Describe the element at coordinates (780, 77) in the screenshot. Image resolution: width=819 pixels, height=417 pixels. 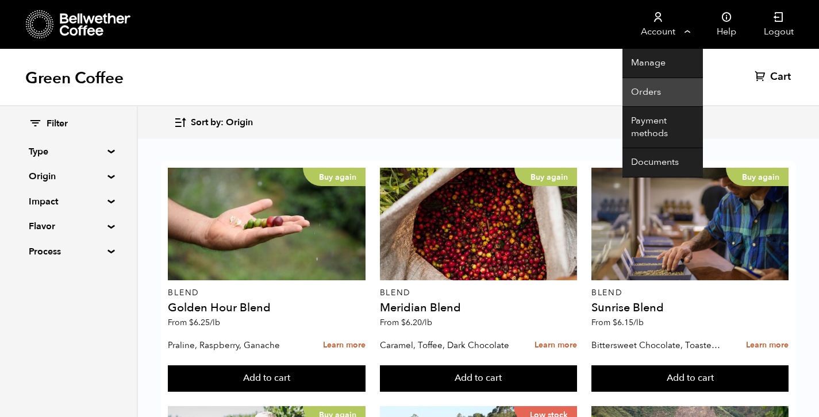
I see `span: Cart` at that location.